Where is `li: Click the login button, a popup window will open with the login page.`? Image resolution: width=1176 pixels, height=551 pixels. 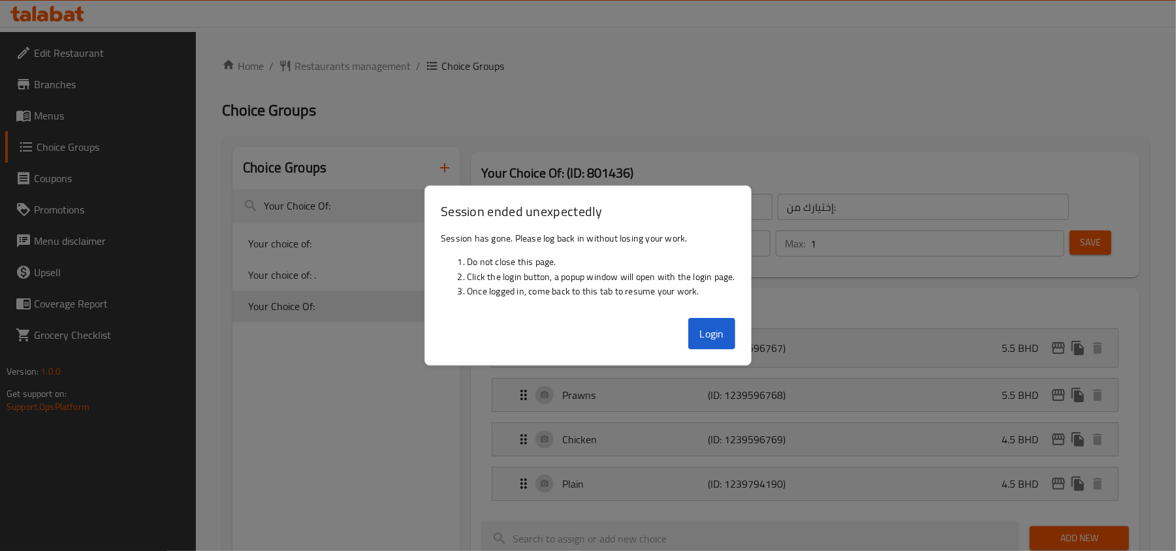 li: Click the login button, a popup window will open with the login page. is located at coordinates (601, 277).